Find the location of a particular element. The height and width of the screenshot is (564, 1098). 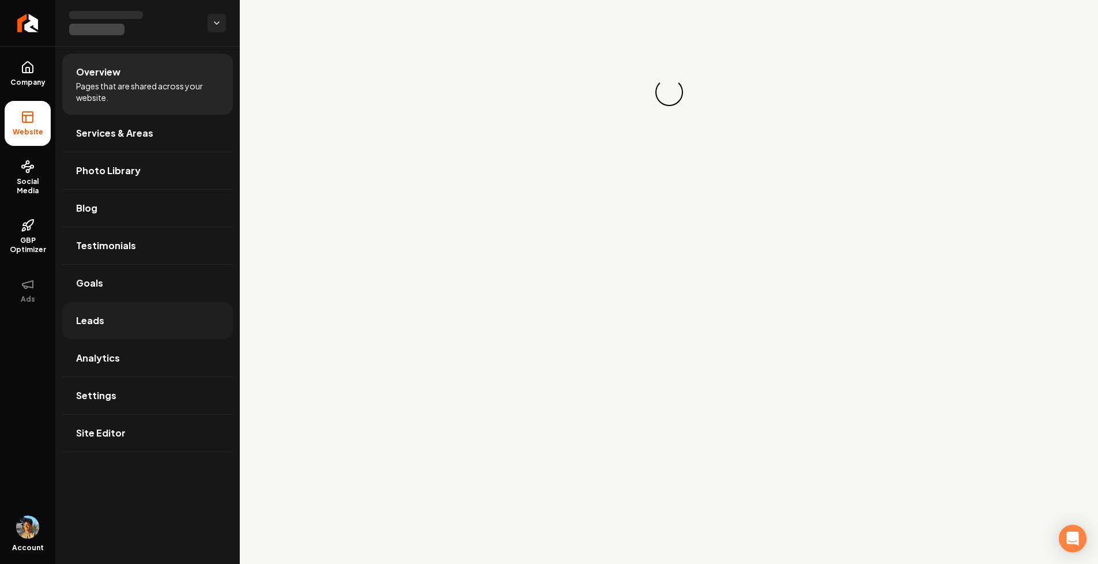

span: Account is located at coordinates (28, 548).